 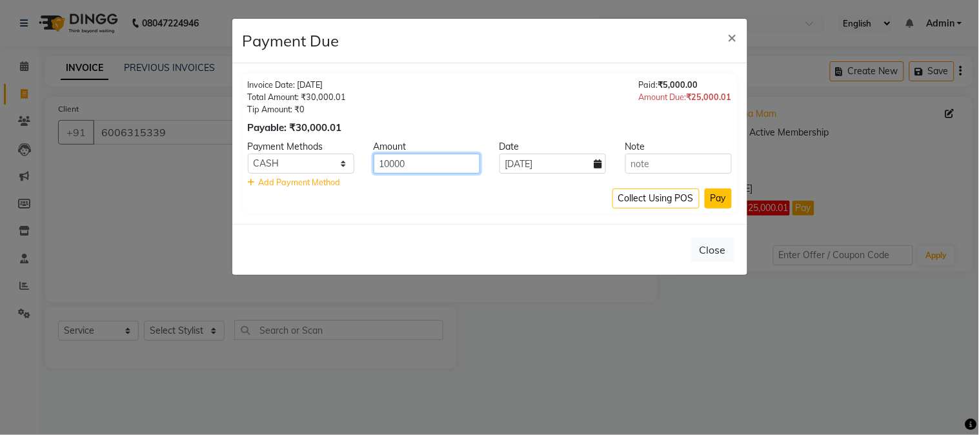 What do you see at coordinates (299, 182) in the screenshot?
I see `span: Add Payment Method` at bounding box center [299, 182].